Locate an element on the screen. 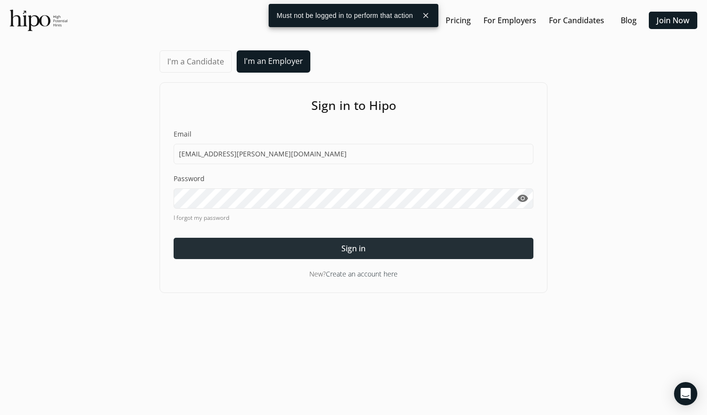 This screenshot has height=415, width=707. button: For Employers is located at coordinates (509, 20).